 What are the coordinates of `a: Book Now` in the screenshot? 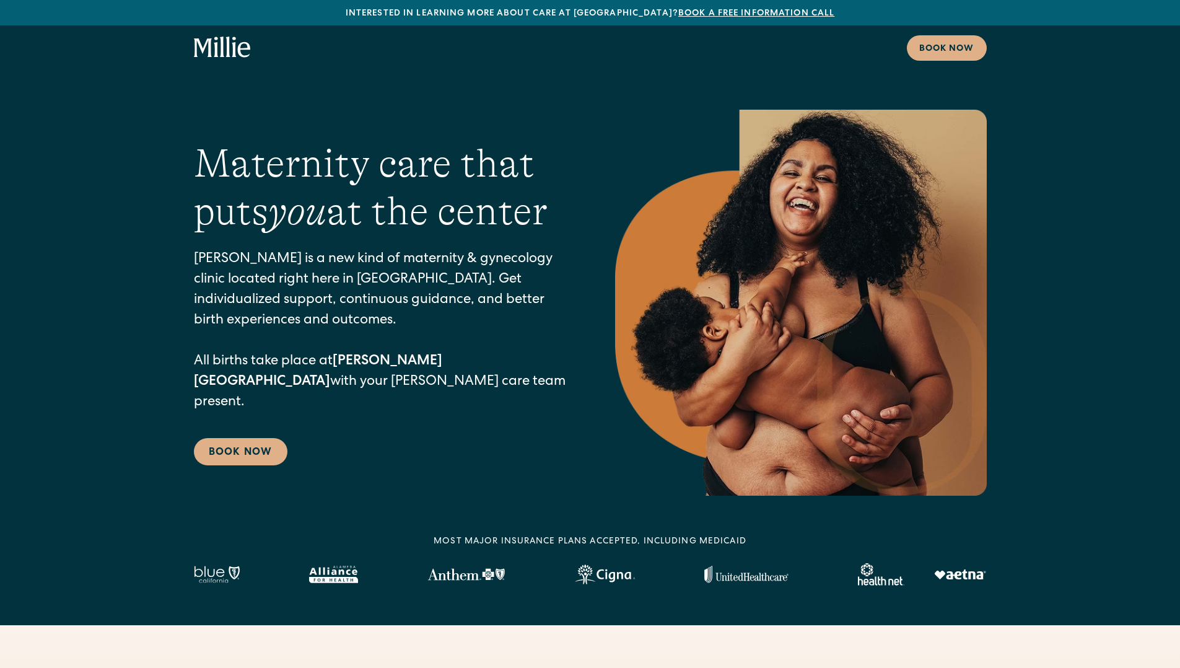 It's located at (240, 452).